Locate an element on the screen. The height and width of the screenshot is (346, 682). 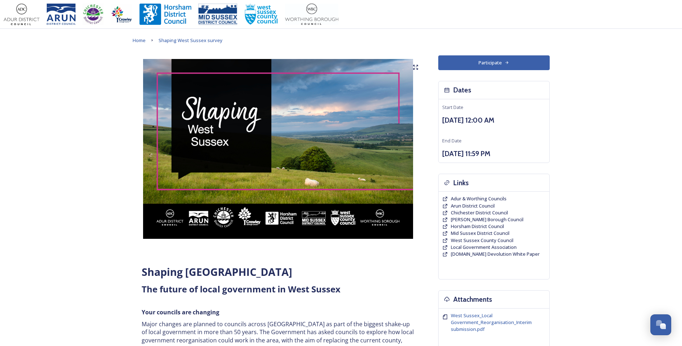
img: Horsham%20DC%20Logo.jpg is located at coordinates (165, 14).